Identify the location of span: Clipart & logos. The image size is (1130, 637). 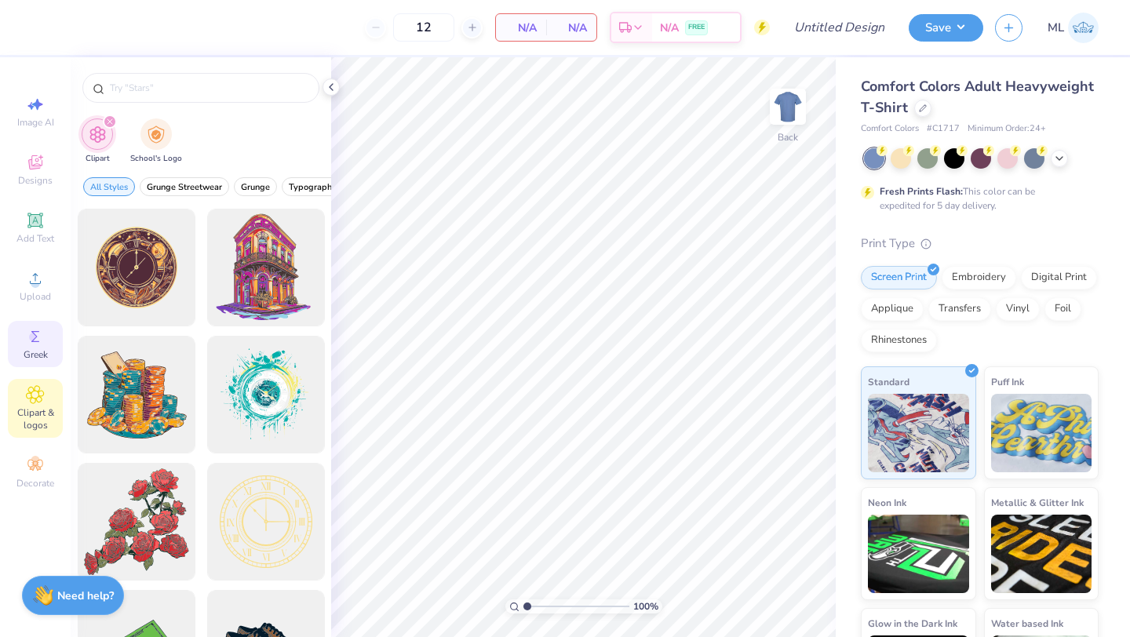
(35, 419).